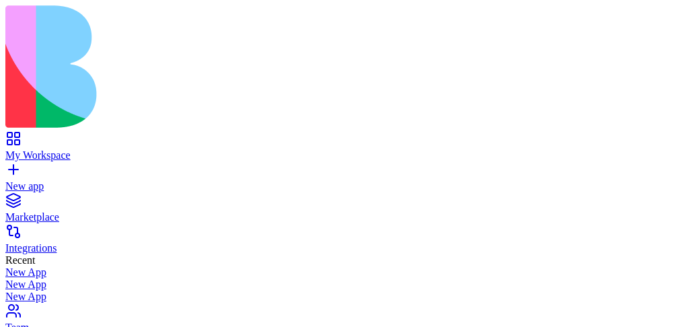 The width and height of the screenshot is (678, 327). What do you see at coordinates (339, 242) in the screenshot?
I see `a: Integrations` at bounding box center [339, 242].